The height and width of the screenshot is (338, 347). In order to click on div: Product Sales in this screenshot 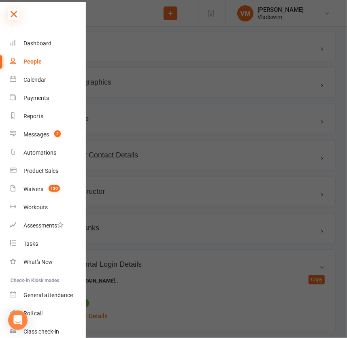, I will do `click(41, 171)`.